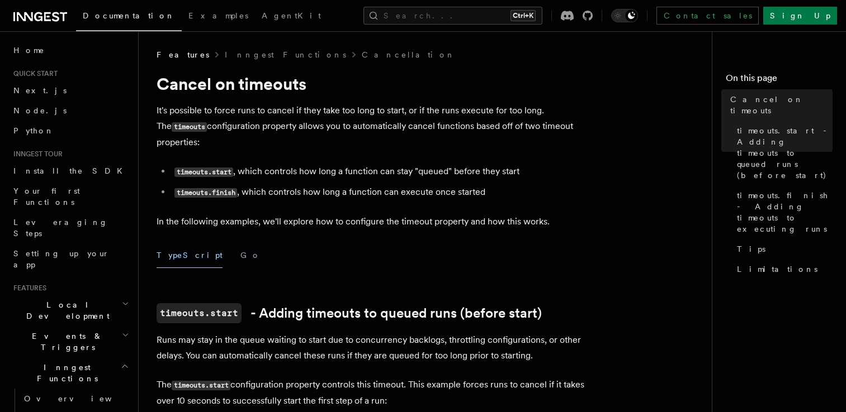 The height and width of the screenshot is (412, 846). What do you see at coordinates (800, 16) in the screenshot?
I see `a: Sign Up` at bounding box center [800, 16].